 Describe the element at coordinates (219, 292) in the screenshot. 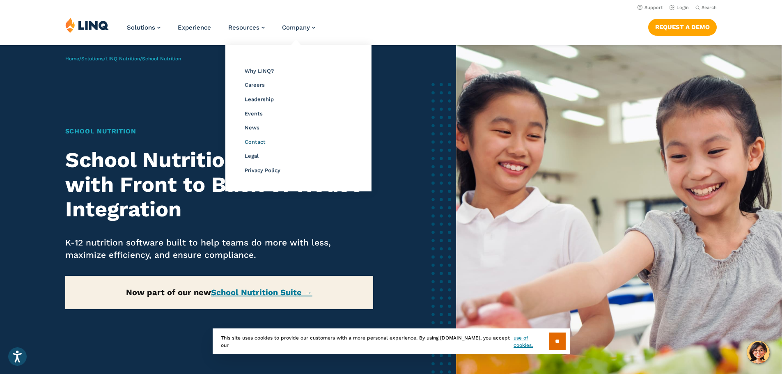

I see `strong: Now part of our new` at that location.